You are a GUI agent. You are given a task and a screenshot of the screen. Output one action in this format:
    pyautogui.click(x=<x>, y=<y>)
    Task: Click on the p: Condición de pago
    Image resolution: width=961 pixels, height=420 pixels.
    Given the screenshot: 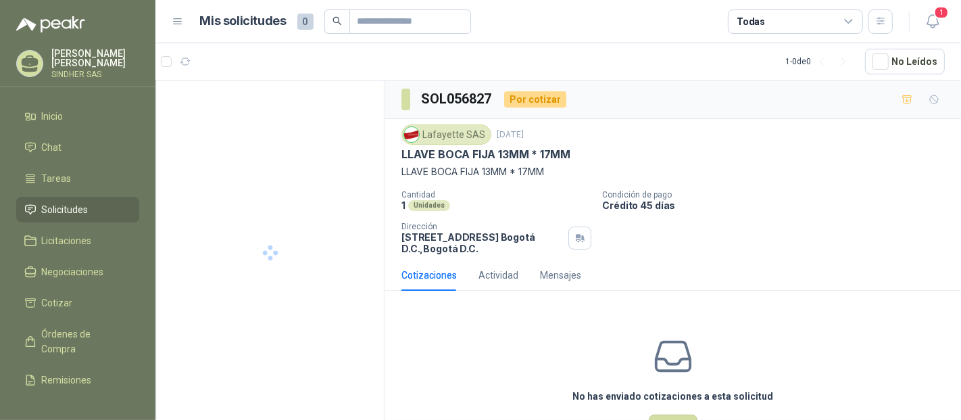 What is the action you would take?
    pyautogui.click(x=779, y=195)
    